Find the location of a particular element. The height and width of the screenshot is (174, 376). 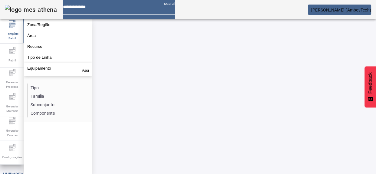

button: Recurso is located at coordinates (58, 46).